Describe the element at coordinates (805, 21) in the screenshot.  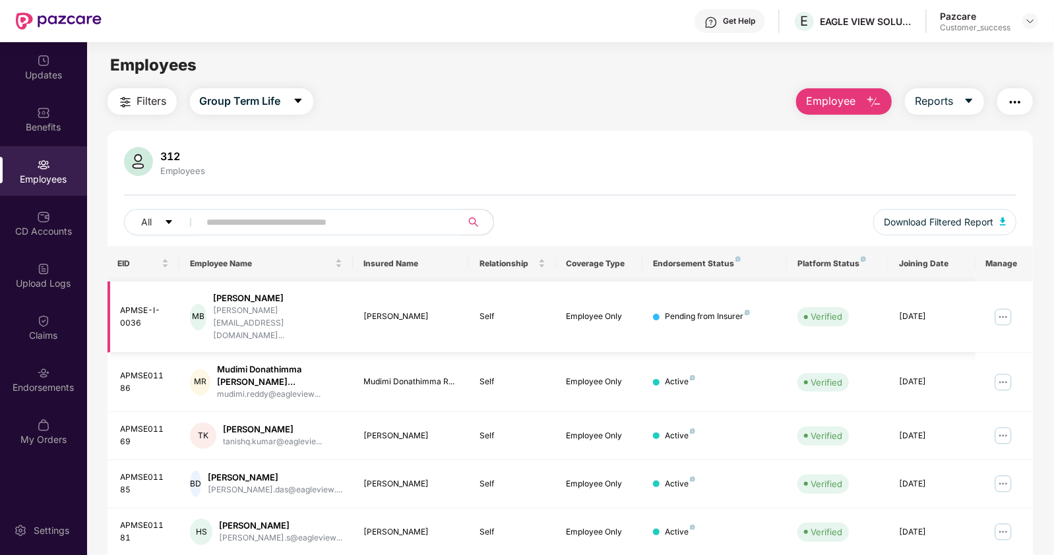
I see `span: E` at that location.